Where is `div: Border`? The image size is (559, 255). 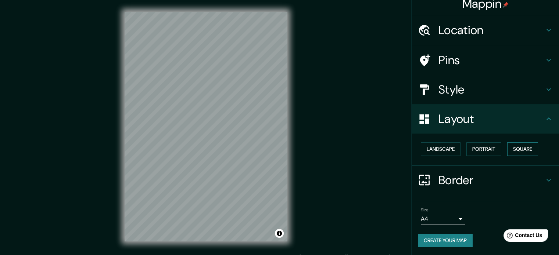
div: Border is located at coordinates (486, 180).